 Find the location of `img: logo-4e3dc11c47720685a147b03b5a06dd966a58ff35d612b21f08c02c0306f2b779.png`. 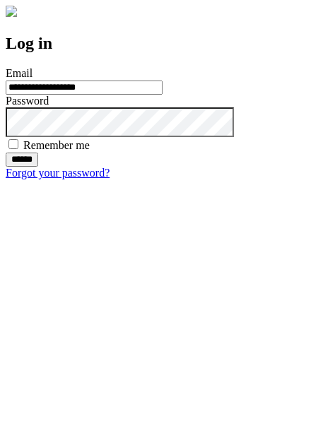

img: logo-4e3dc11c47720685a147b03b5a06dd966a58ff35d612b21f08c02c0306f2b779.png is located at coordinates (11, 11).